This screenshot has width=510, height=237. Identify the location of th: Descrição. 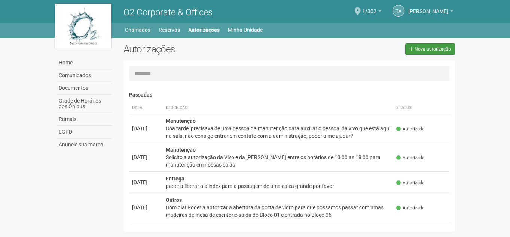
(278, 108).